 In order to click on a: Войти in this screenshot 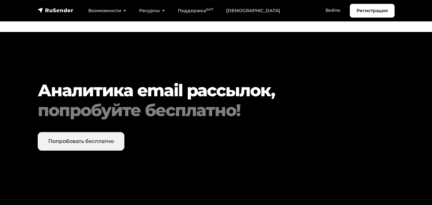, I will do `click(333, 10)`.